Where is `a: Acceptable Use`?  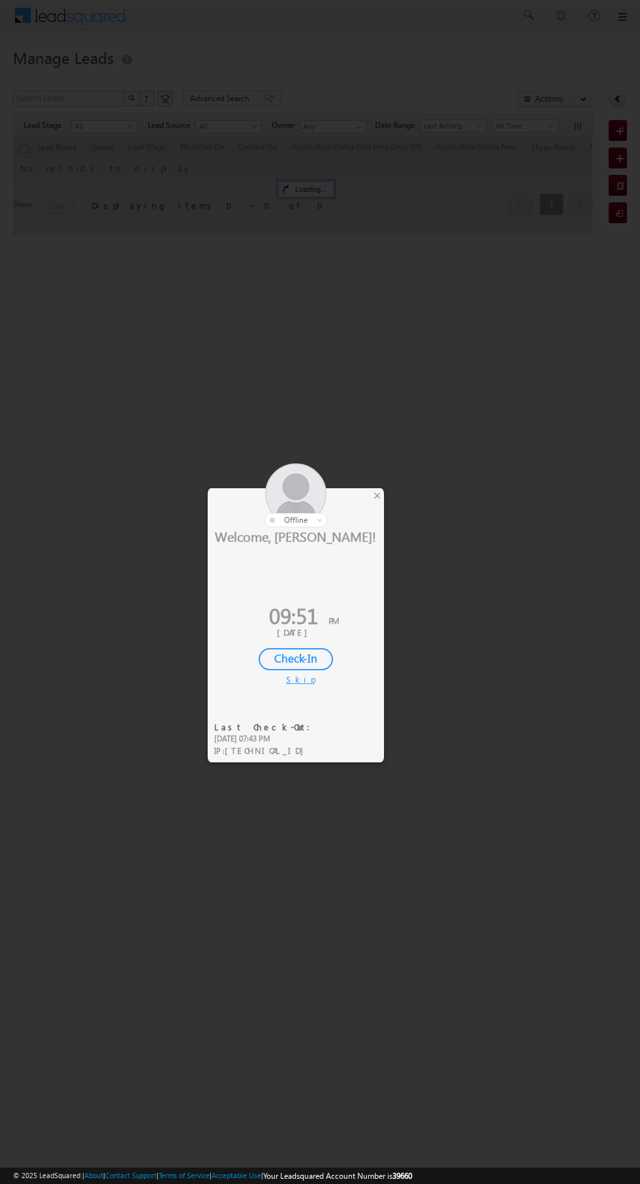
a: Acceptable Use is located at coordinates (236, 1175).